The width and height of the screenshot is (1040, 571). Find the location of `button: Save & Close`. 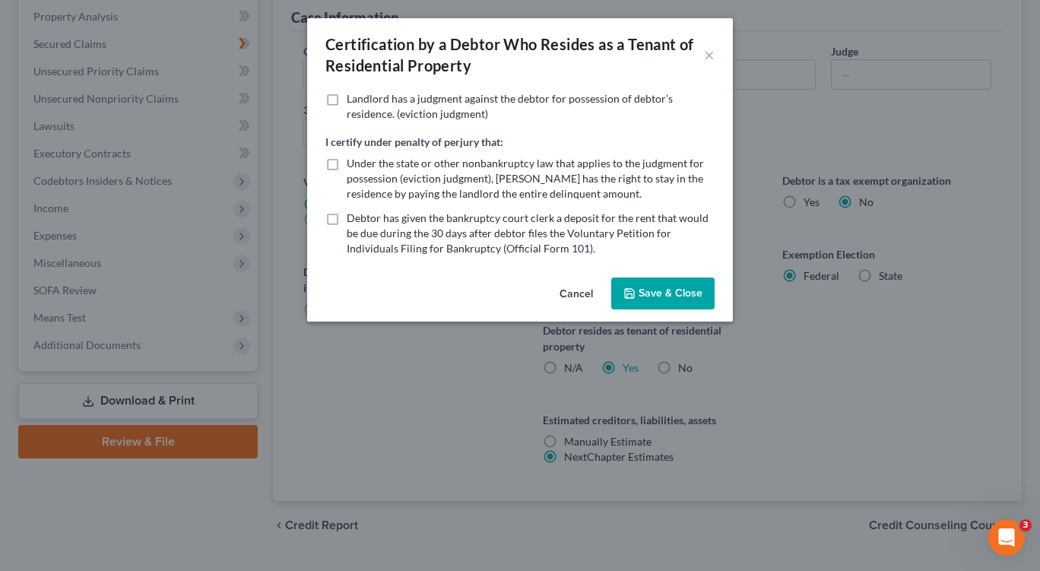

button: Save & Close is located at coordinates (663, 293).